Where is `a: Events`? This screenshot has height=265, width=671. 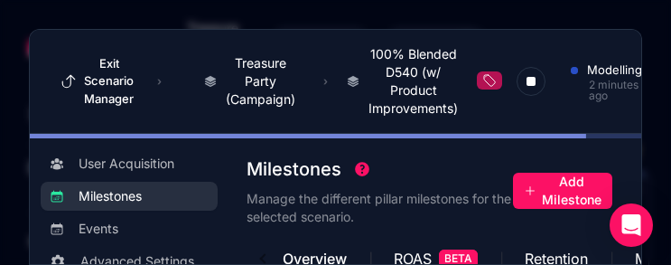 a: Events is located at coordinates (129, 229).